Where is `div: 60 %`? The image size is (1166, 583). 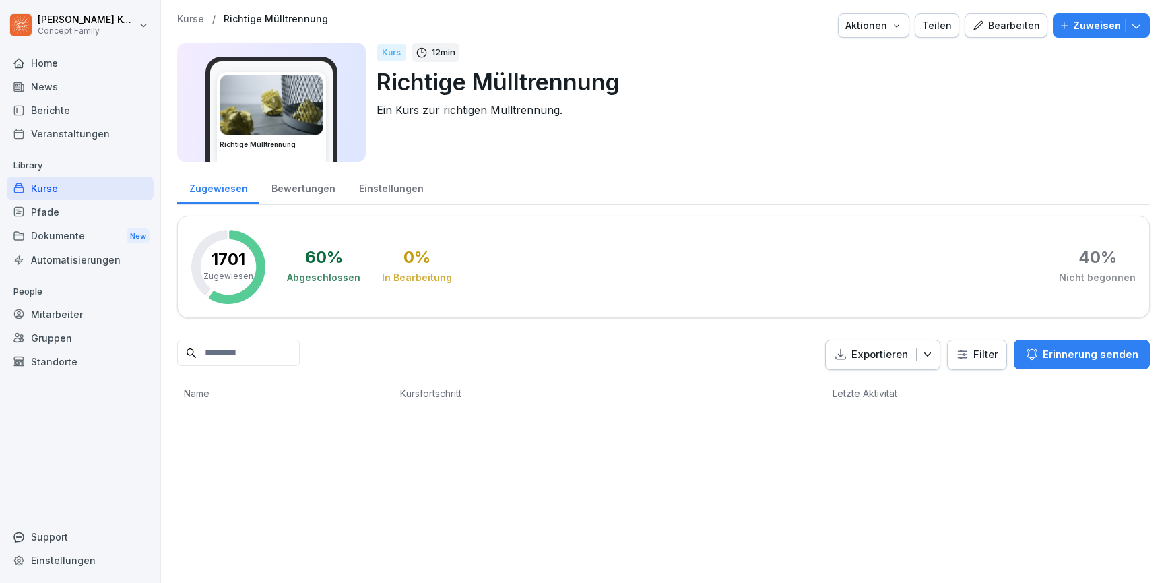 div: 60 % is located at coordinates (324, 257).